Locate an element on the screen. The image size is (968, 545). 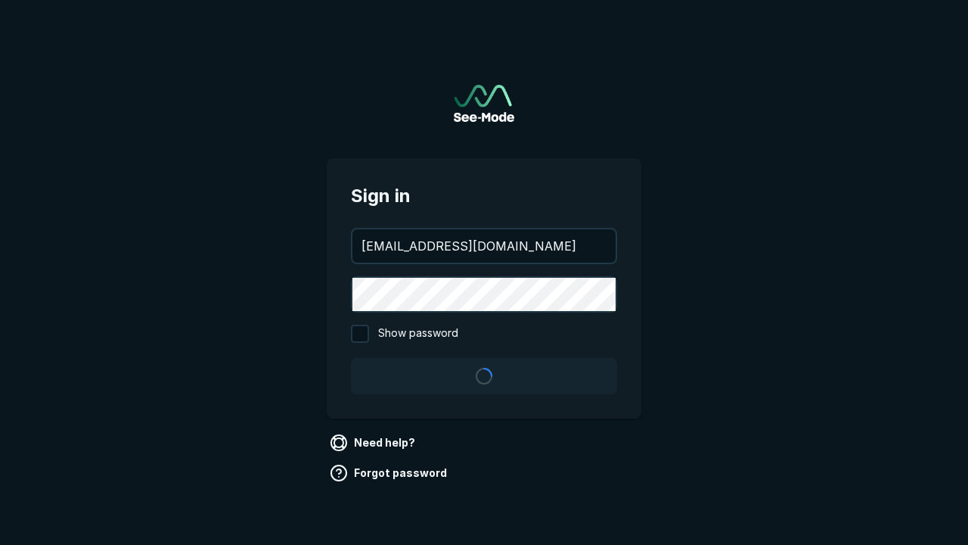
span: Sign in is located at coordinates (484, 196).